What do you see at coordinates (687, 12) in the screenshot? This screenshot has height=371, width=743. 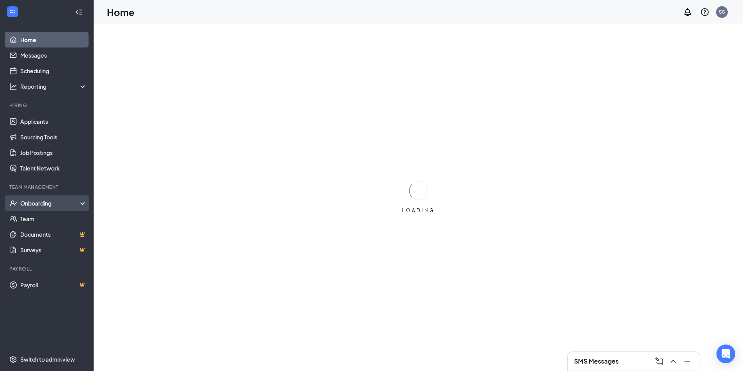 I see `svg: Notifications` at bounding box center [687, 12].